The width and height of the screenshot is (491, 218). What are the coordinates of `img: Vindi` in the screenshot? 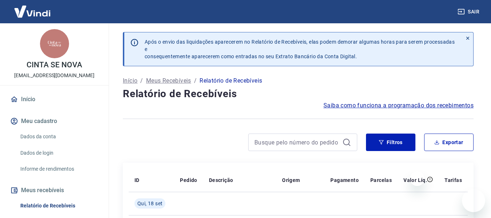 It's located at (32, 11).